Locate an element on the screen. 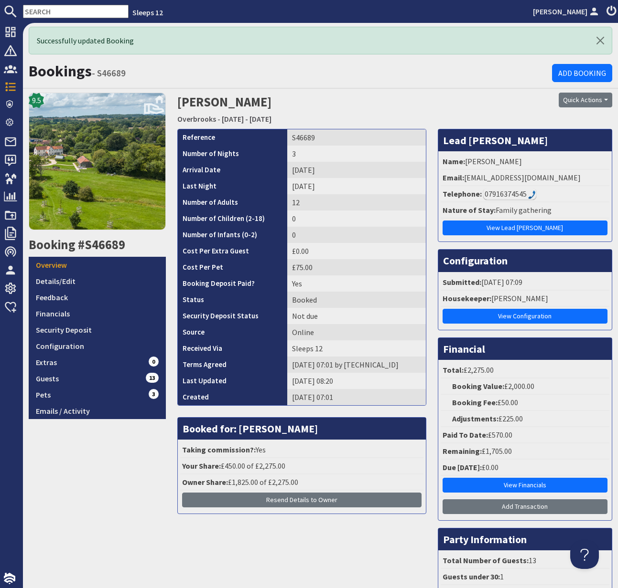 The height and width of the screenshot is (588, 618). strong: Telephone: is located at coordinates (462, 194).